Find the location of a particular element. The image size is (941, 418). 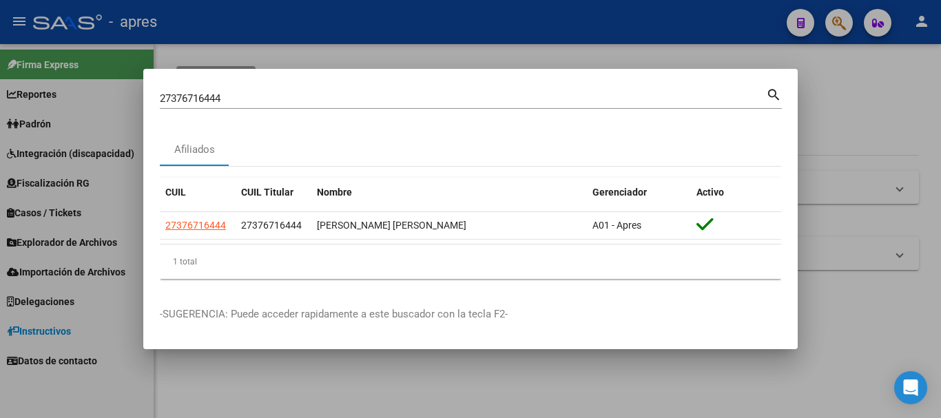

datatable-header-cell: CUIL is located at coordinates (198, 192).